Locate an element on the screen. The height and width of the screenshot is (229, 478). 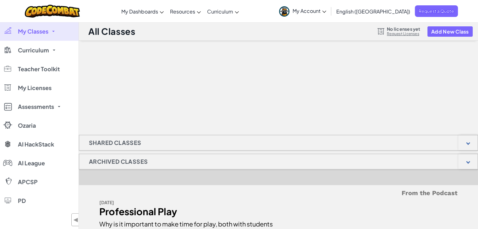
span: Request a Quote is located at coordinates (436, 11).